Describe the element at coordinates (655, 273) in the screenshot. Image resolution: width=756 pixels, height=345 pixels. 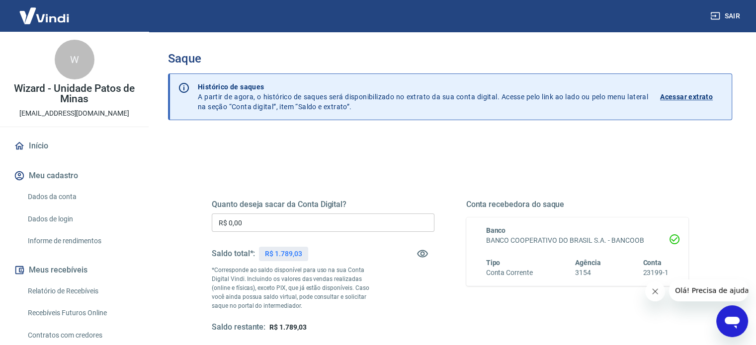
I see `h6: 23199-1` at that location.